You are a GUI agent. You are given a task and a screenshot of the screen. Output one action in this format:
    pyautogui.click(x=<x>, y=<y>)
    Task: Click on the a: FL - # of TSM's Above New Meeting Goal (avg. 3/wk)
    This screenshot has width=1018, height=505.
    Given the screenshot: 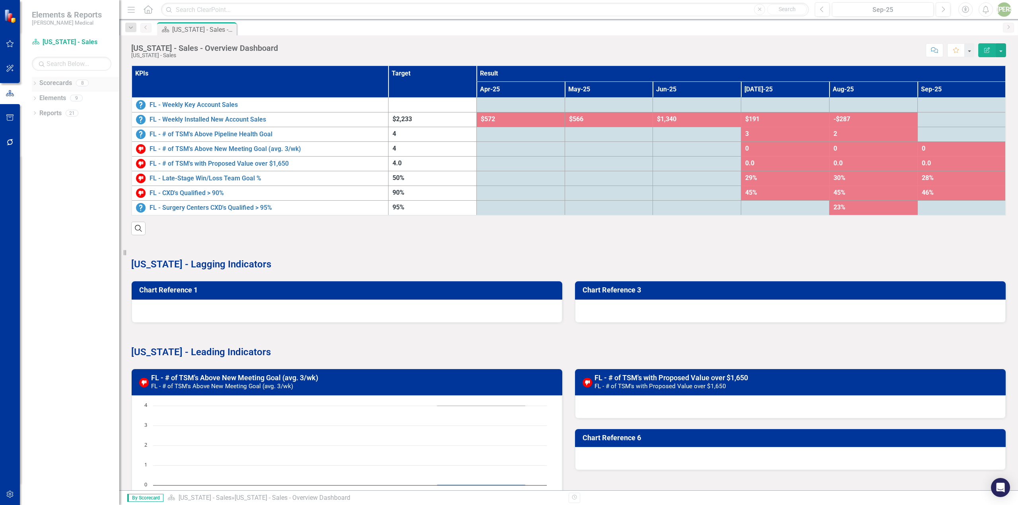 What is the action you would take?
    pyautogui.click(x=267, y=149)
    